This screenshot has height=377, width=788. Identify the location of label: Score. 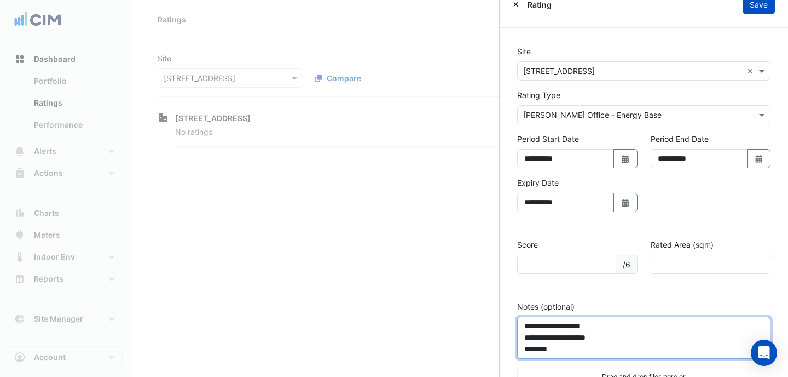
(528, 244).